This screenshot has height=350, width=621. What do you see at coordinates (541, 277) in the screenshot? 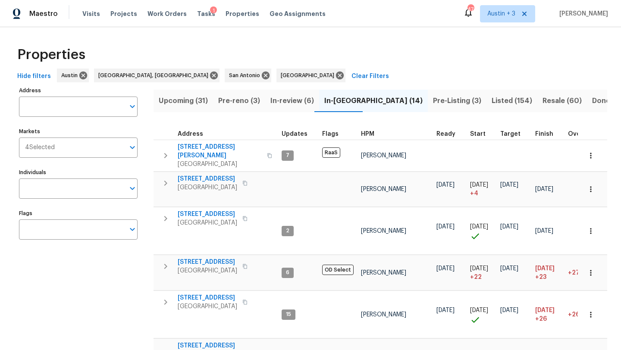
I see `span: +23` at bounding box center [541, 277].